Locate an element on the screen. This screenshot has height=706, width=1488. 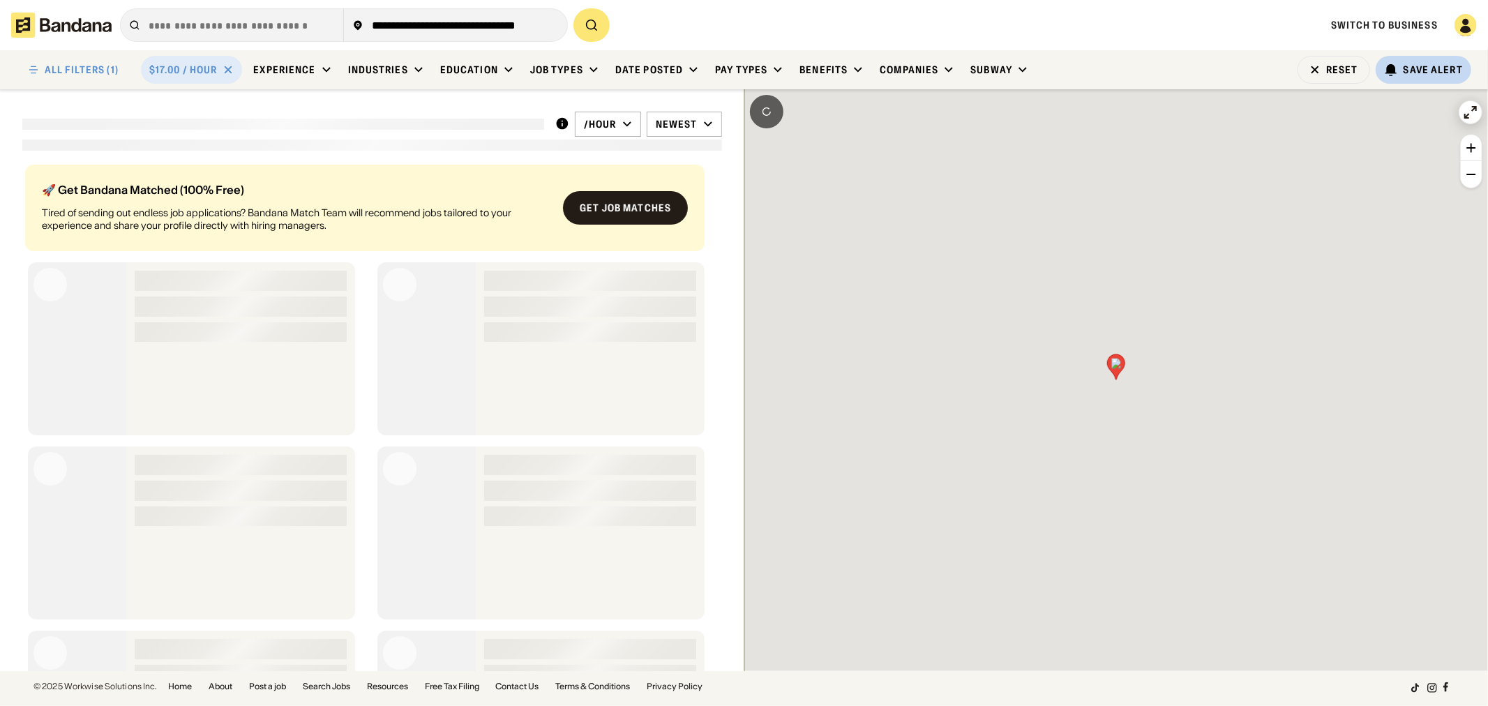
div: Save Alert is located at coordinates (1433, 70).